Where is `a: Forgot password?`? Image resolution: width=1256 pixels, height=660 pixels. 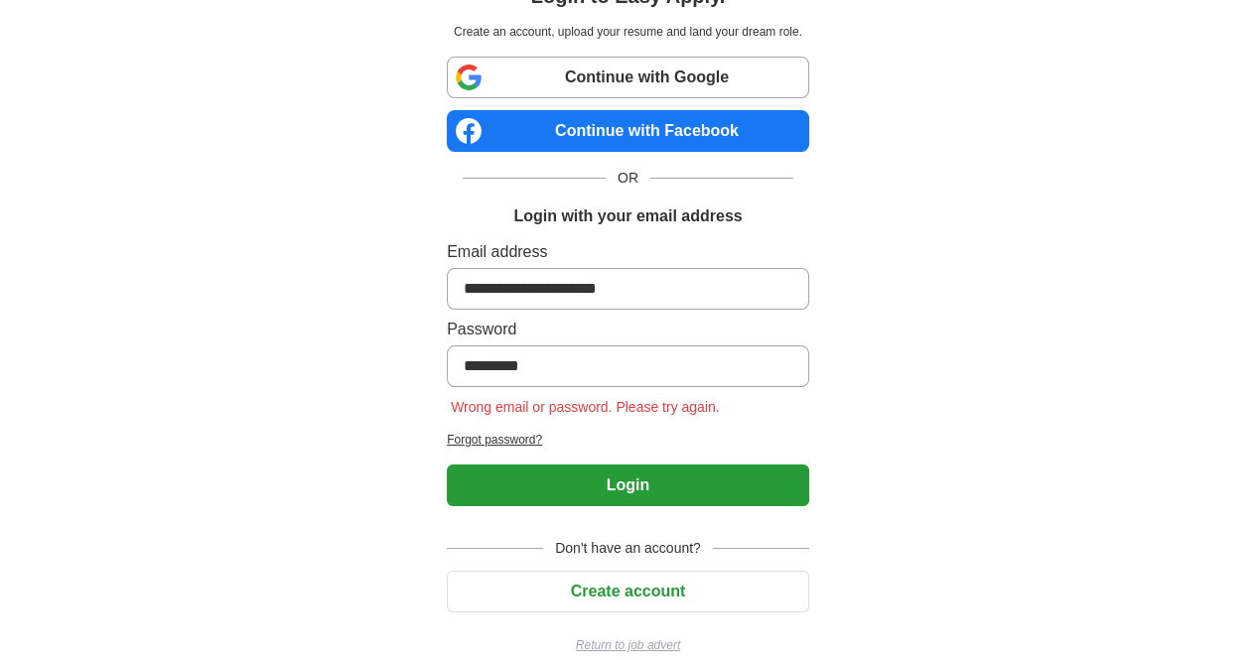 a: Forgot password? is located at coordinates (628, 440).